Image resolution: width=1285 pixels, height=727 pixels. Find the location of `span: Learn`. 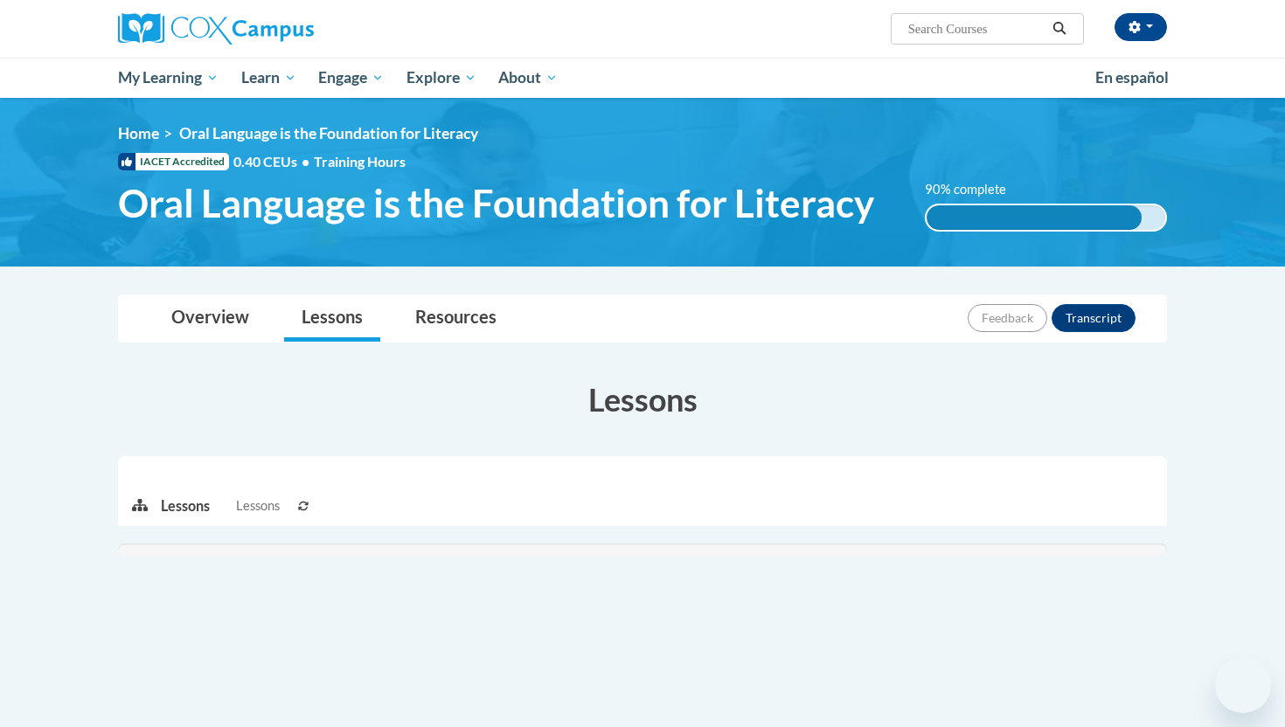

span: Learn is located at coordinates (268, 78).